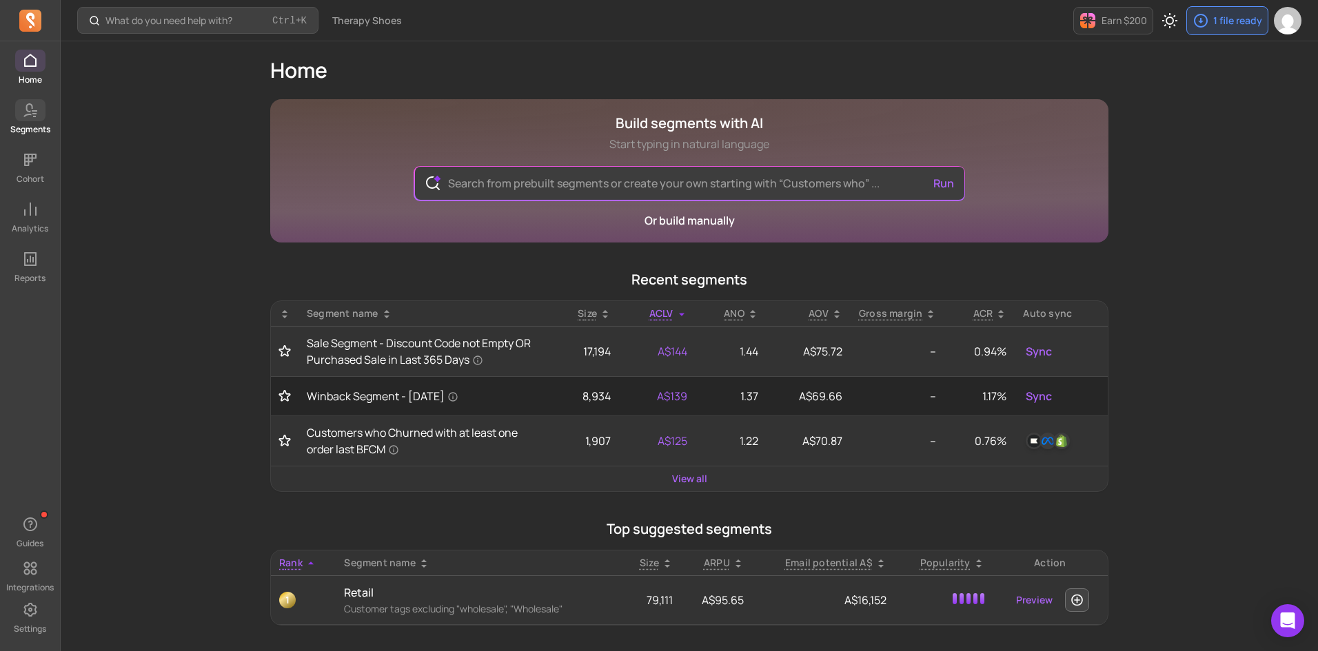 The image size is (1318, 651). Describe the element at coordinates (584, 352) in the screenshot. I see `p: 17,194` at that location.